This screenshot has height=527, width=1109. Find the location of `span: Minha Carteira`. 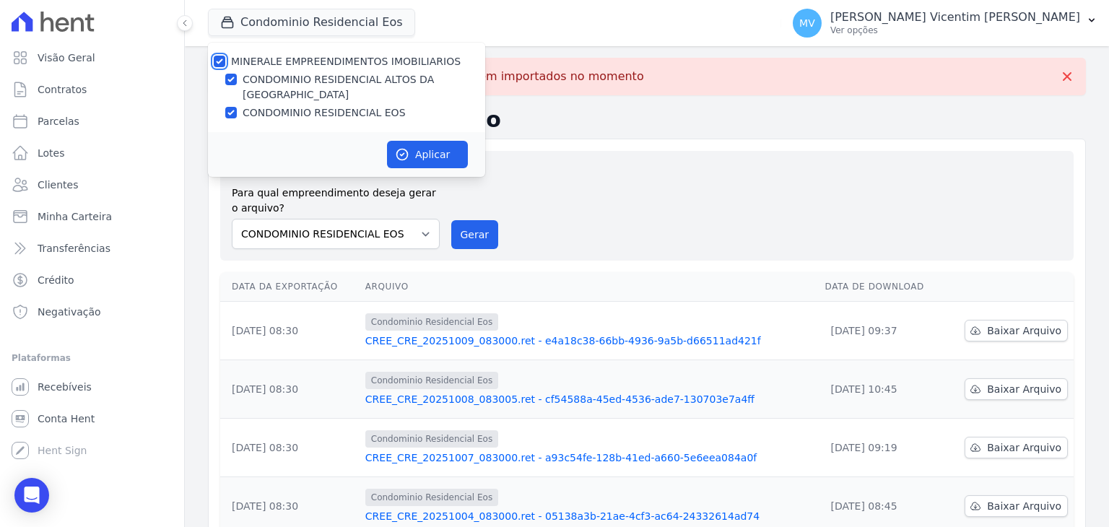

span: Minha Carteira is located at coordinates (74, 217).